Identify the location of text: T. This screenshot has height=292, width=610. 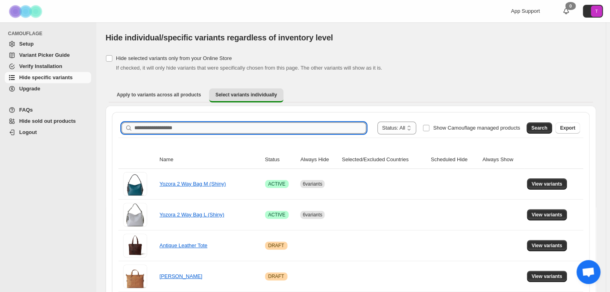
(596, 11).